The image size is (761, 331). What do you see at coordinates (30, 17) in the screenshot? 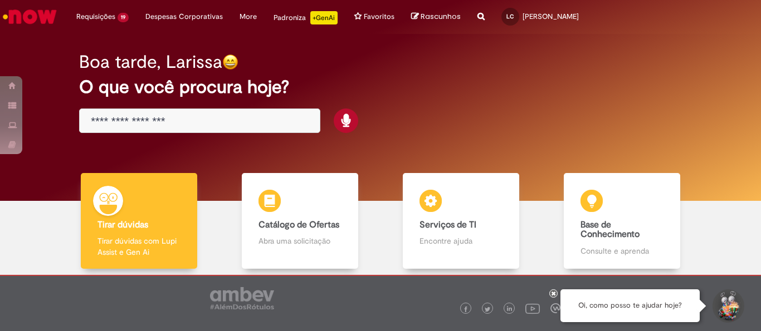
I see `img: ServiceNow` at bounding box center [30, 17].